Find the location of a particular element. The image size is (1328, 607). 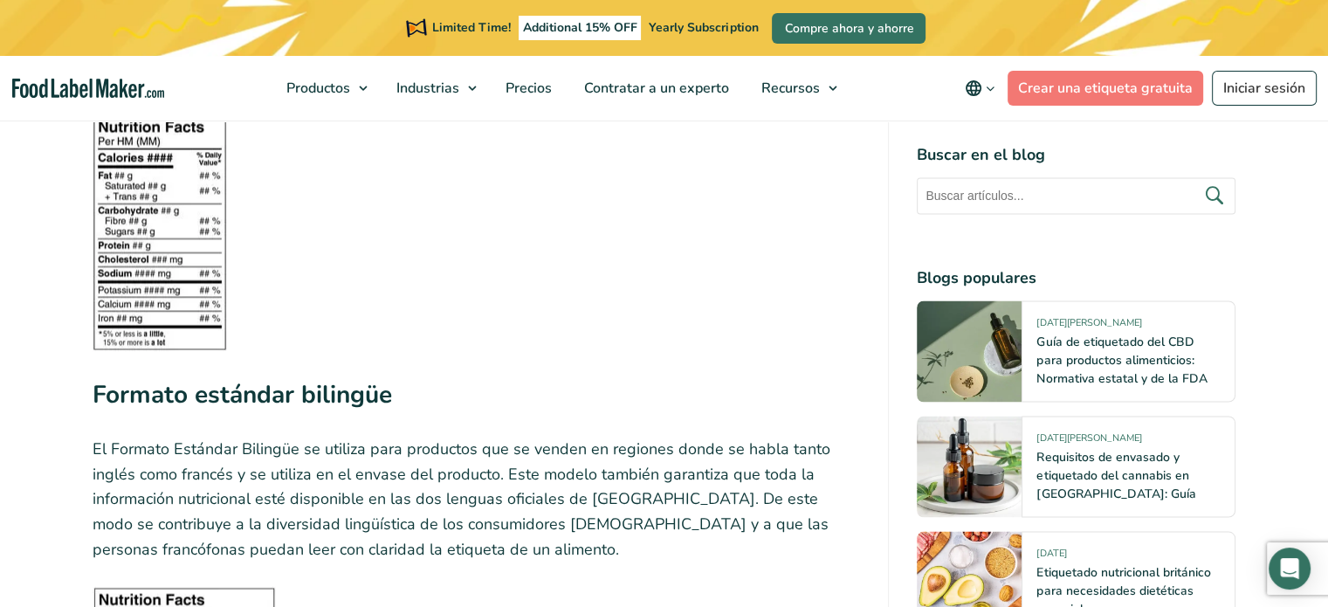

a: Industrias is located at coordinates (433, 88).